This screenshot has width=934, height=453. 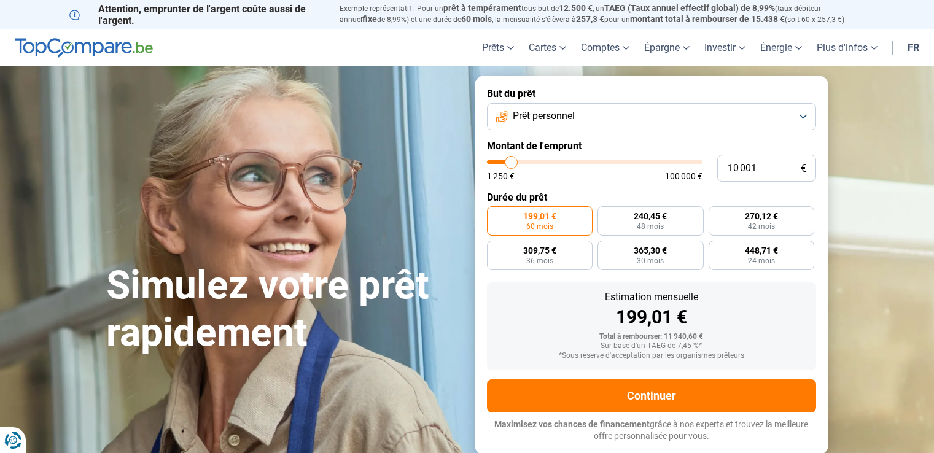 I want to click on span: 36 mois, so click(x=540, y=261).